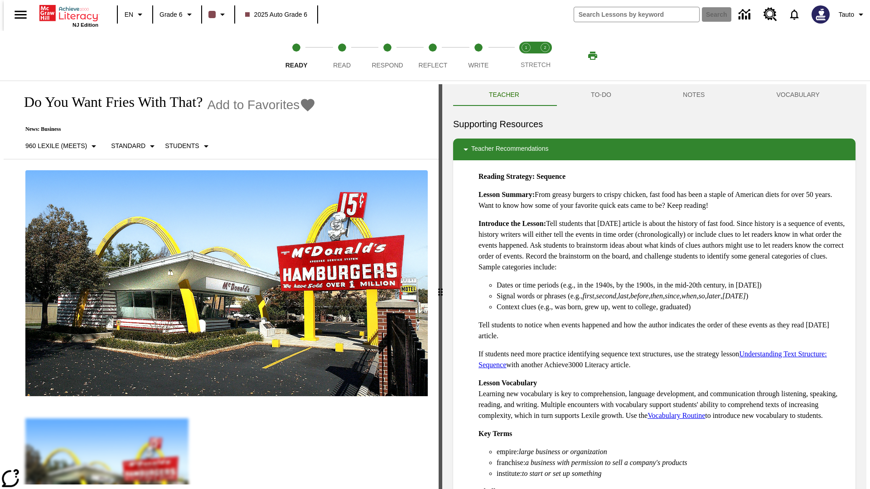 The image size is (870, 489). What do you see at coordinates (551, 176) in the screenshot?
I see `strong: Sequence` at bounding box center [551, 176].